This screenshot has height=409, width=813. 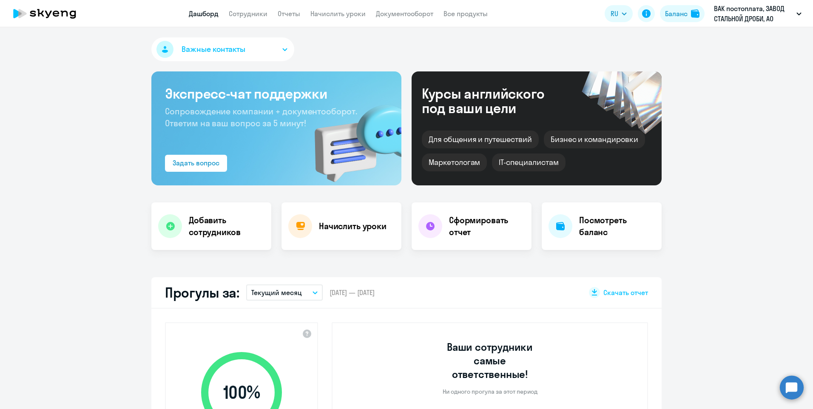 What do you see at coordinates (490, 392) in the screenshot?
I see `p: Ни одного прогула за этот период` at bounding box center [490, 392].